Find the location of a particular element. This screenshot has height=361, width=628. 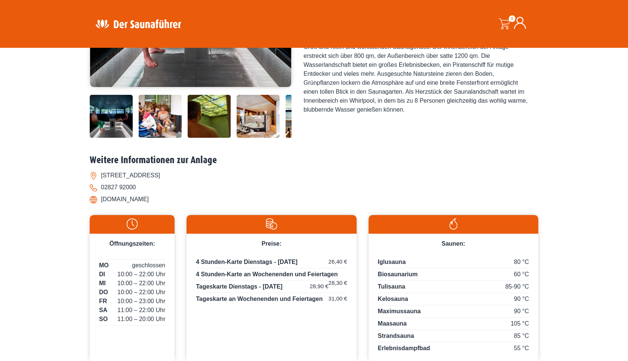

span: 26,40 € is located at coordinates (338, 262).